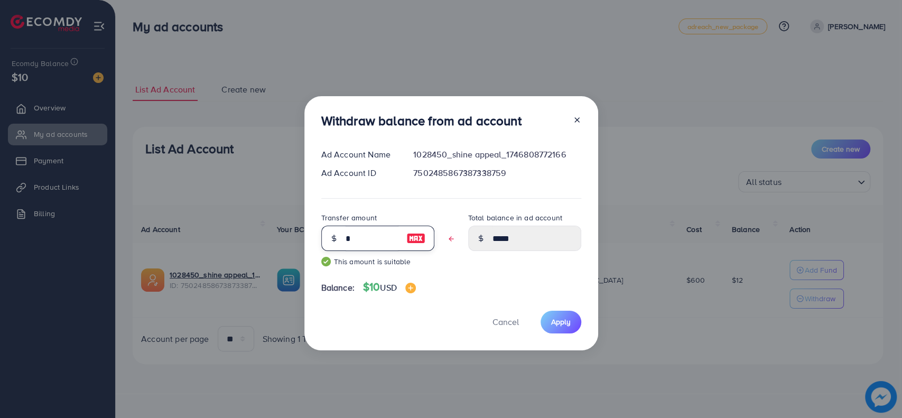  Describe the element at coordinates (561, 322) in the screenshot. I see `button: Apply` at that location.